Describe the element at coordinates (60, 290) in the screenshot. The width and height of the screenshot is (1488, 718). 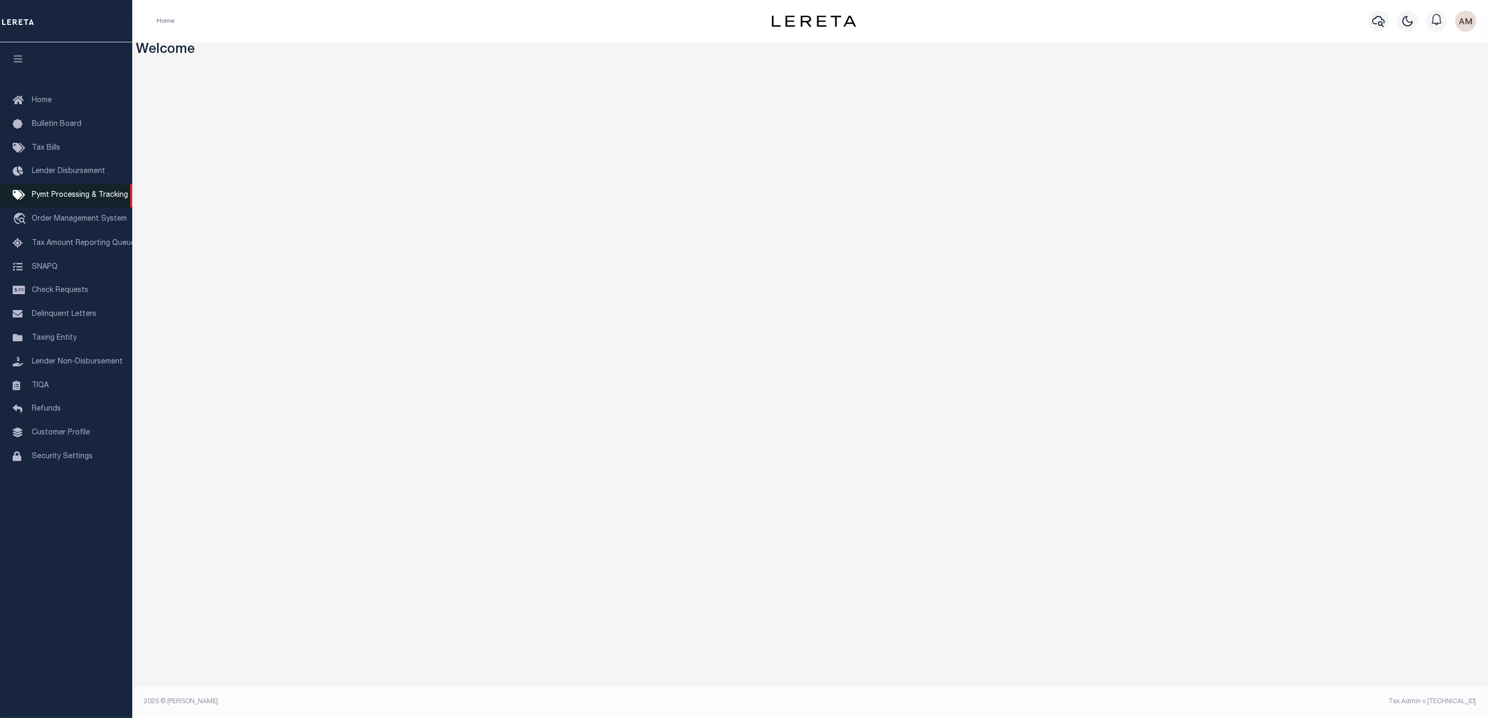
I see `span: Check Requests` at that location.